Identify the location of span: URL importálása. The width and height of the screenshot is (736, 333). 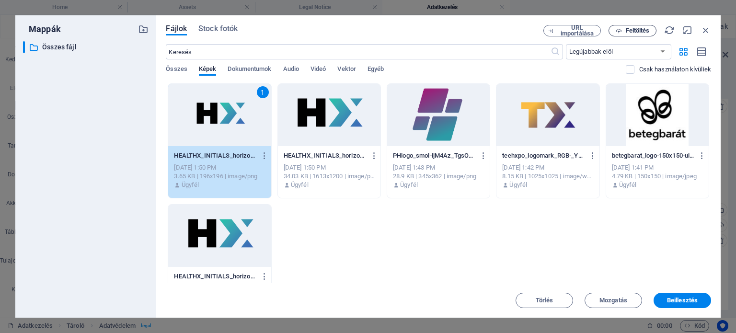
(577, 31).